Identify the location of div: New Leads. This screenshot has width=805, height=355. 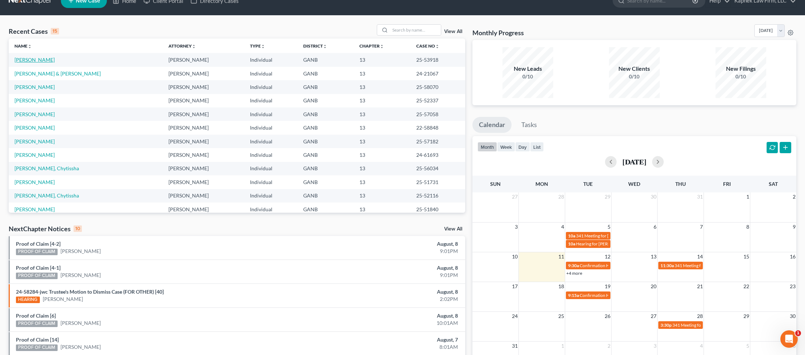
(528, 69).